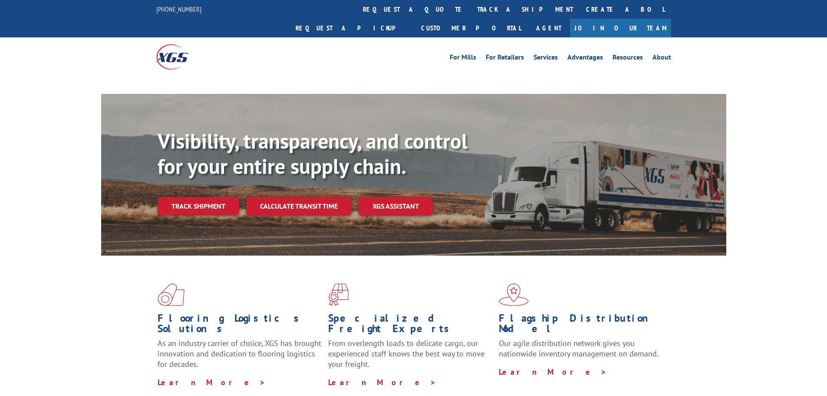  Describe the element at coordinates (410, 357) in the screenshot. I see `p: From overlength loads to delicate cargo, our experienced staff knows the best way to move your fr...` at that location.